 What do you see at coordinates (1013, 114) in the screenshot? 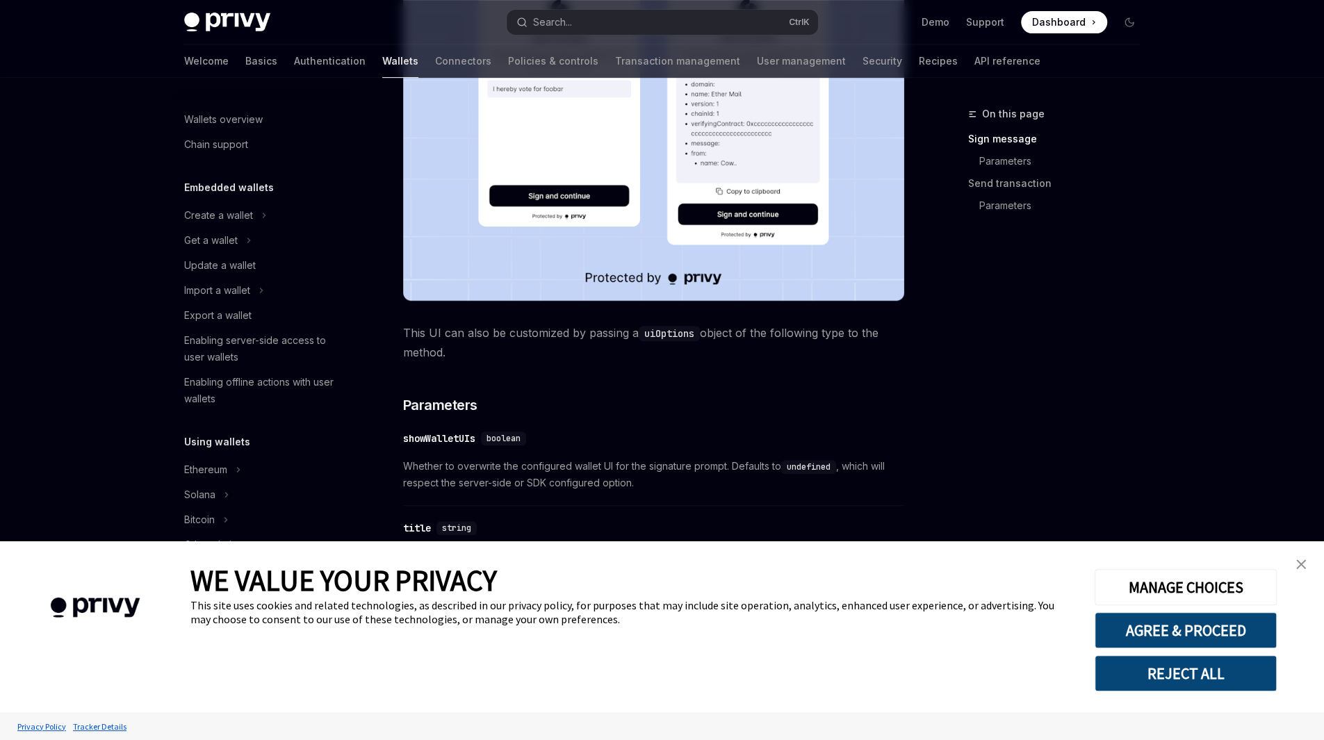
I see `span: On this page` at bounding box center [1013, 114].